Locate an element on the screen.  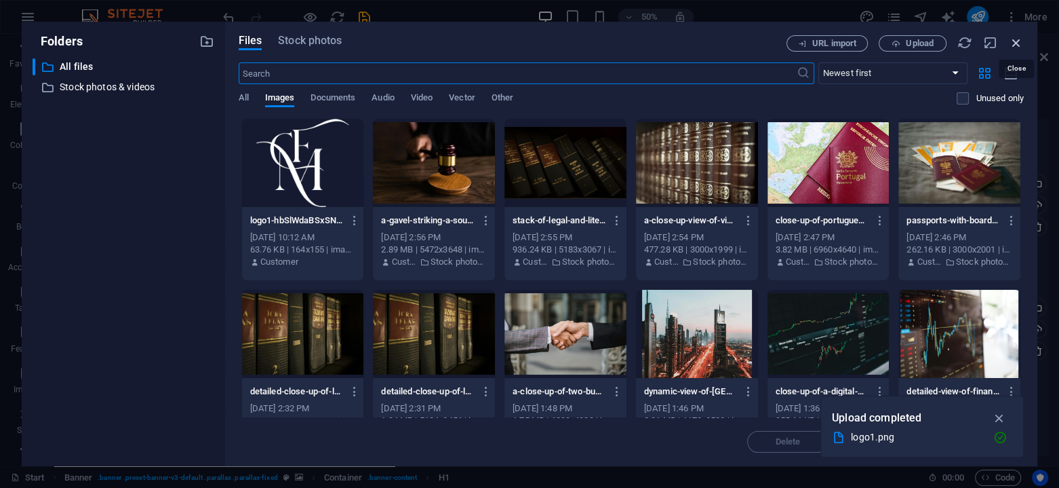
p: a-close-up-of-two-businesspeople-shaking-hands-symbolizing-cooperation-and-partnership-YYXwAat2ww... is located at coordinates (559, 391).